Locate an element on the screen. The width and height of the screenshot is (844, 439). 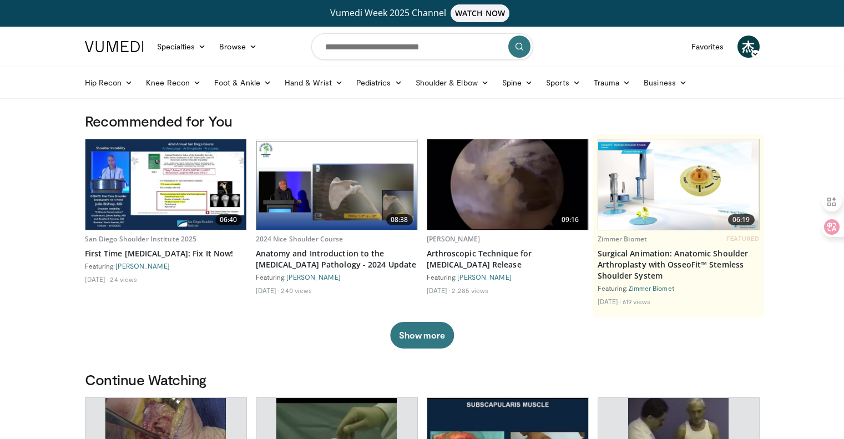
a: Knee Recon is located at coordinates (173, 83).